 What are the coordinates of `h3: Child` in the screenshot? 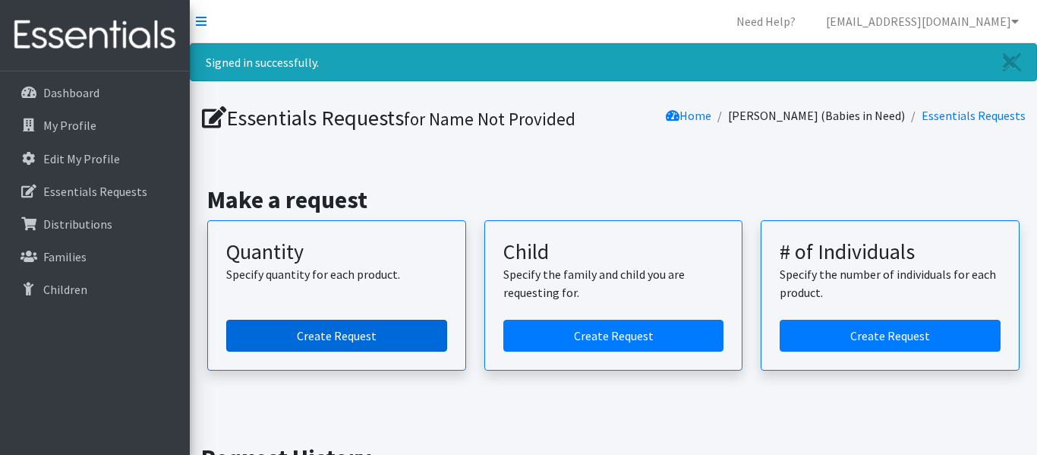 It's located at (613, 252).